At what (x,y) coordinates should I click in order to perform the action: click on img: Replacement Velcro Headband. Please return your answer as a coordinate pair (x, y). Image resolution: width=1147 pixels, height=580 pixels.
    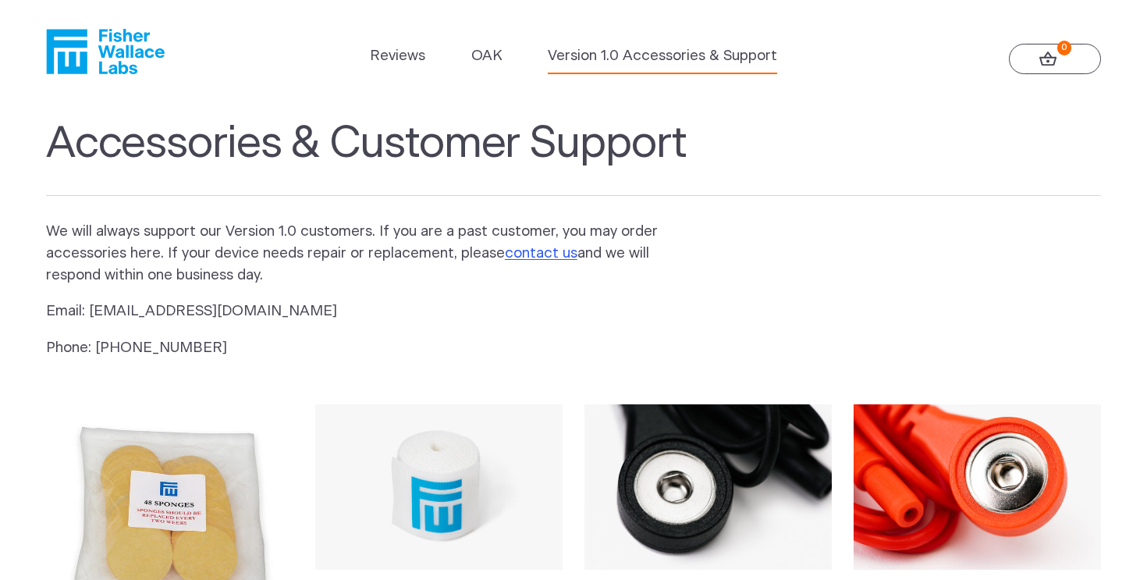
    Looking at the image, I should click on (438, 486).